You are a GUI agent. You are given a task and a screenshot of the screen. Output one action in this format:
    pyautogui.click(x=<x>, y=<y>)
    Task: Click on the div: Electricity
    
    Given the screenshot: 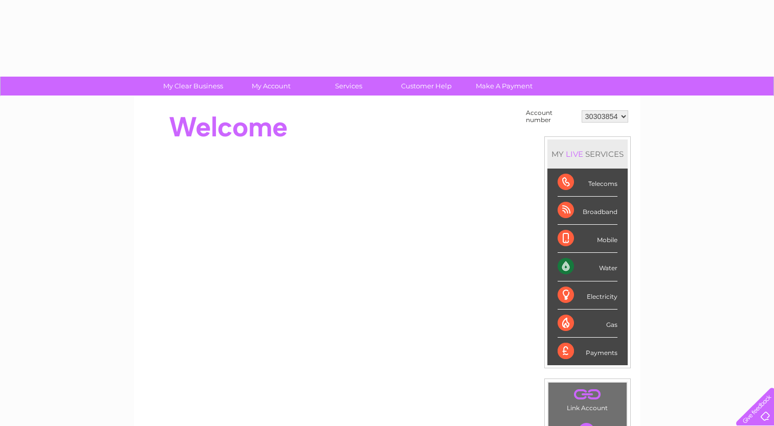 What is the action you would take?
    pyautogui.click(x=587, y=296)
    